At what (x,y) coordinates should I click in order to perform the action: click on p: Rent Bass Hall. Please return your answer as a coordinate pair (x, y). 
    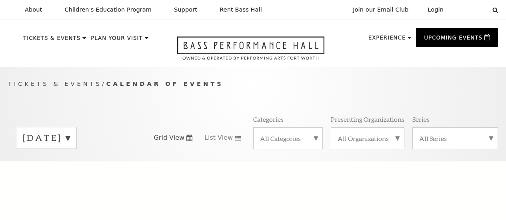
    Looking at the image, I should click on (241, 10).